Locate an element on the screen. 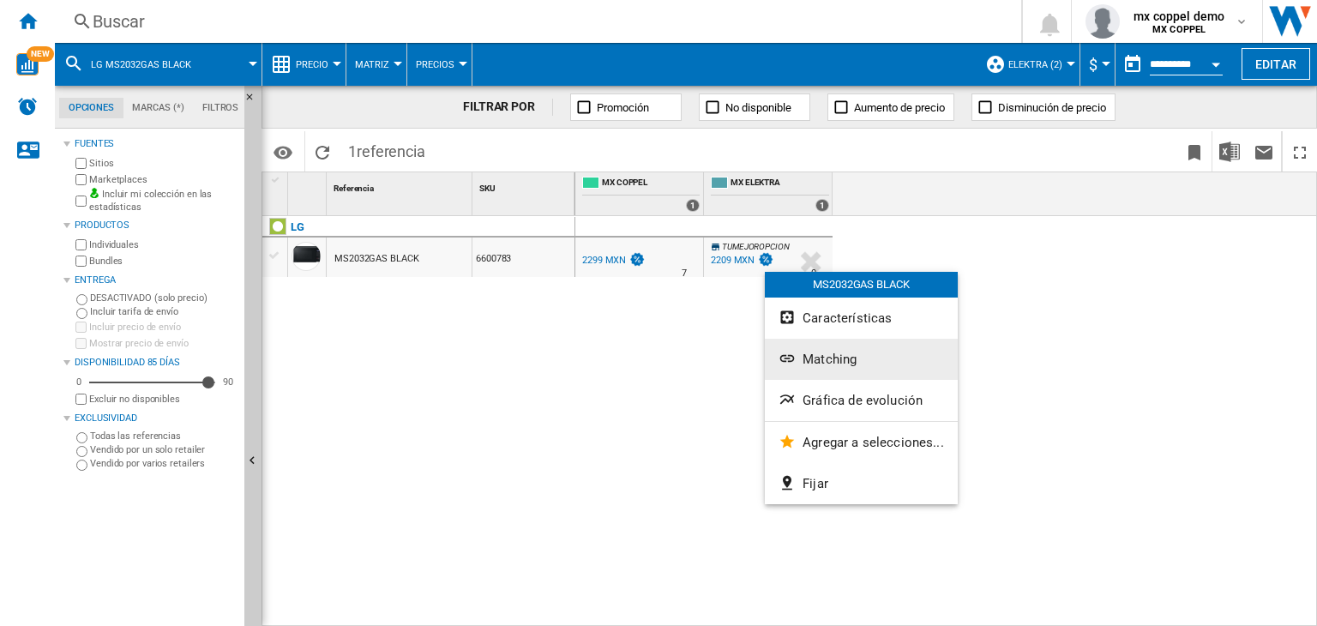 Image resolution: width=1317 pixels, height=626 pixels. button: Agregar a selecciones... is located at coordinates (861, 442).